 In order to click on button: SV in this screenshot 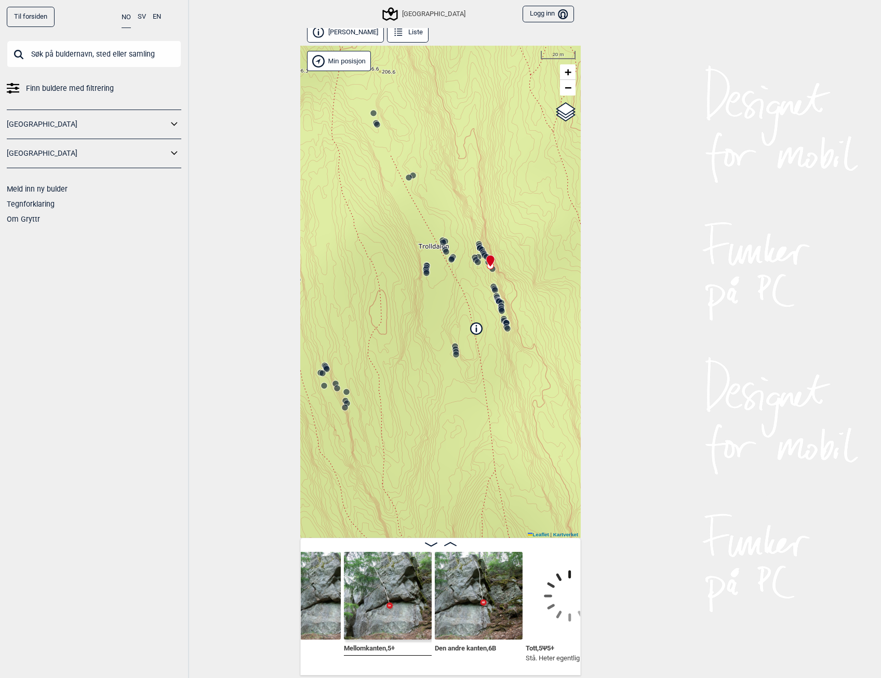, I will do `click(142, 17)`.